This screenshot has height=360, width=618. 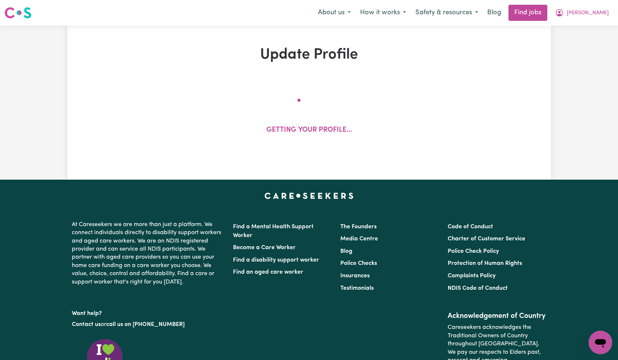 What do you see at coordinates (276, 260) in the screenshot?
I see `a: Find a disability support worker` at bounding box center [276, 260].